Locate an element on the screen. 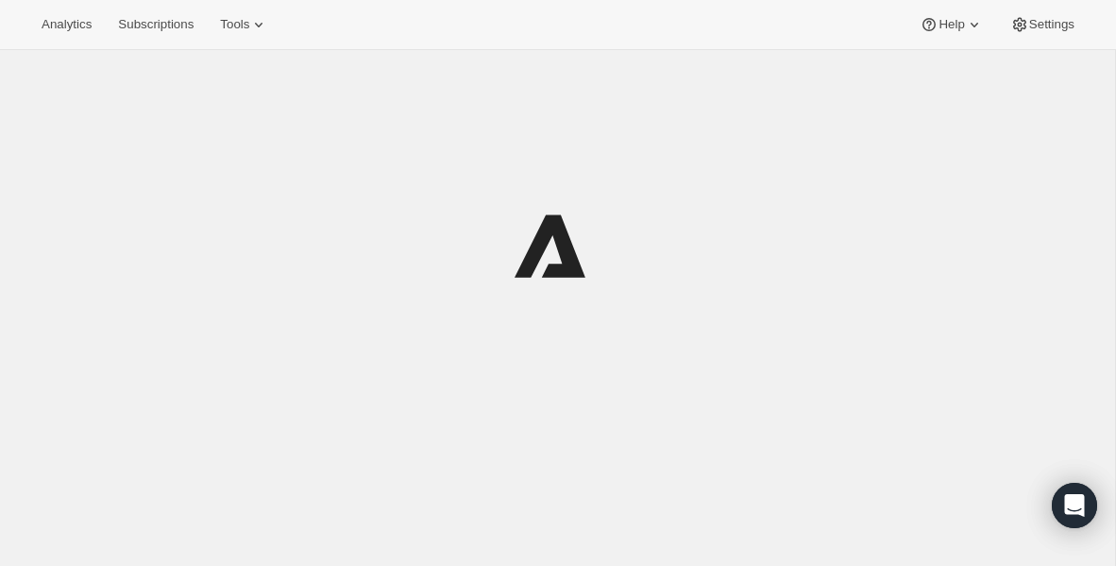 The width and height of the screenshot is (1116, 566). span: Tools is located at coordinates (234, 25).